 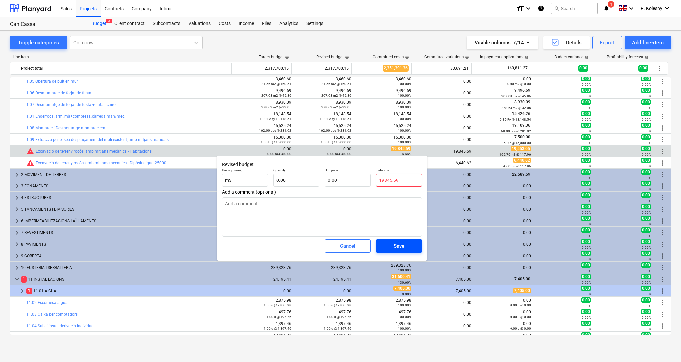 I want to click on div: Project total, so click(x=125, y=68).